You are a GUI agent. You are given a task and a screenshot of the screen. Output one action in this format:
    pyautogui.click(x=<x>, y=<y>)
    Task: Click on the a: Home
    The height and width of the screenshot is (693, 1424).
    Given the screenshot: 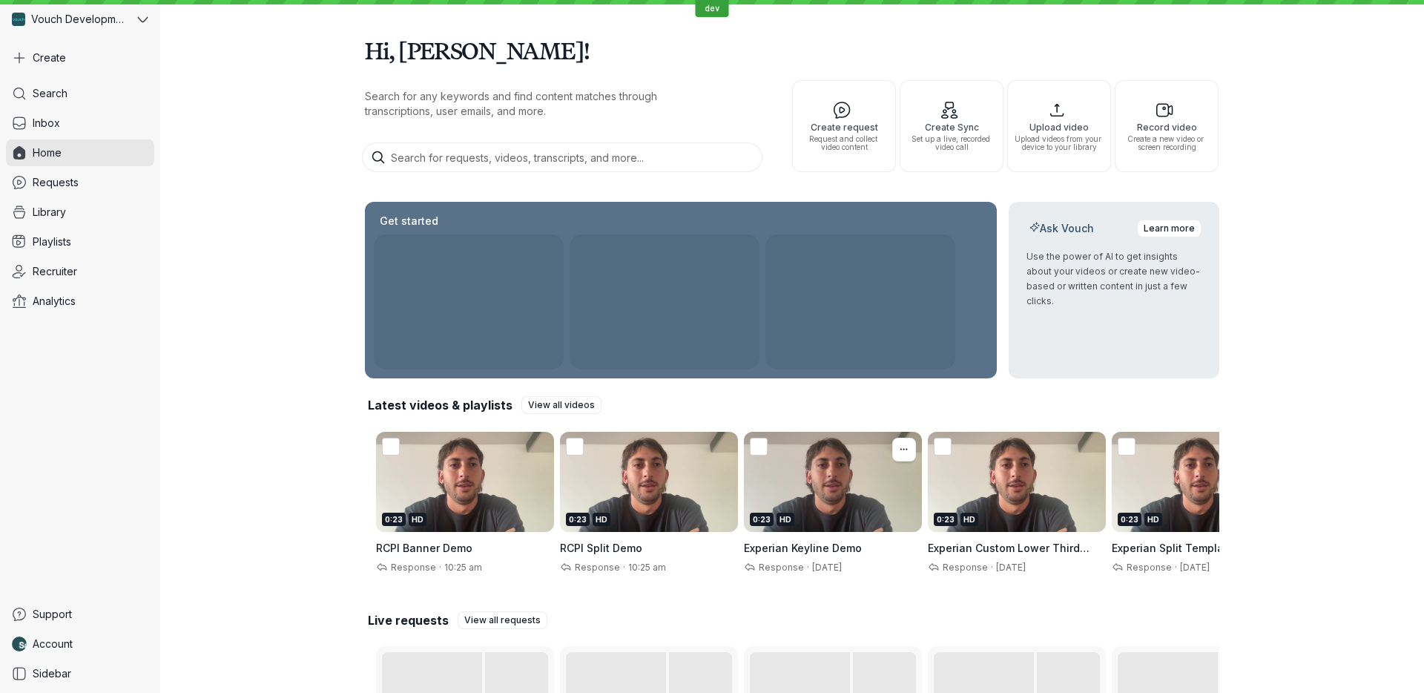 What is the action you would take?
    pyautogui.click(x=80, y=153)
    